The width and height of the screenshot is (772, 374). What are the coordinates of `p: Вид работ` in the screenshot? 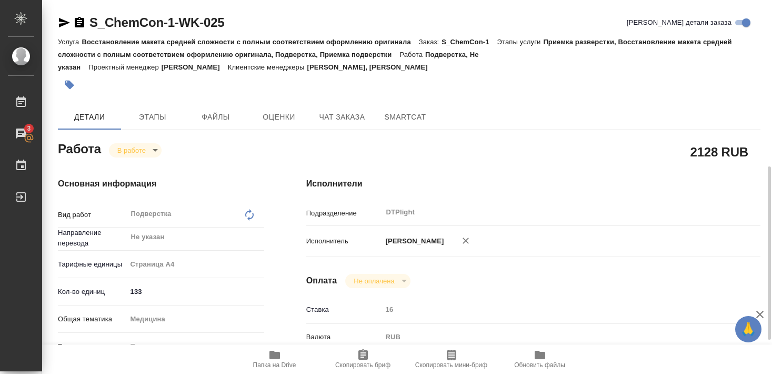 It's located at (92, 215).